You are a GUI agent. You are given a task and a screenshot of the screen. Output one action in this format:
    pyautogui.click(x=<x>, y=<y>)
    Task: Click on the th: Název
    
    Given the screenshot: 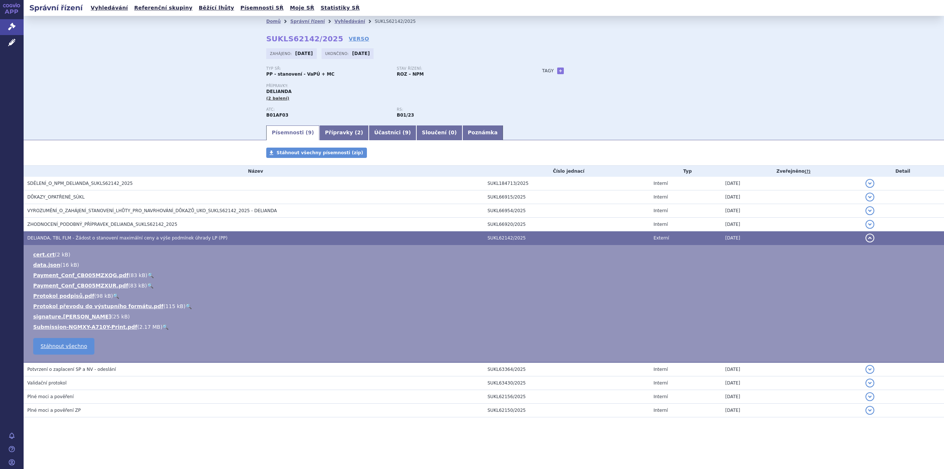 What is the action you would take?
    pyautogui.click(x=254, y=171)
    